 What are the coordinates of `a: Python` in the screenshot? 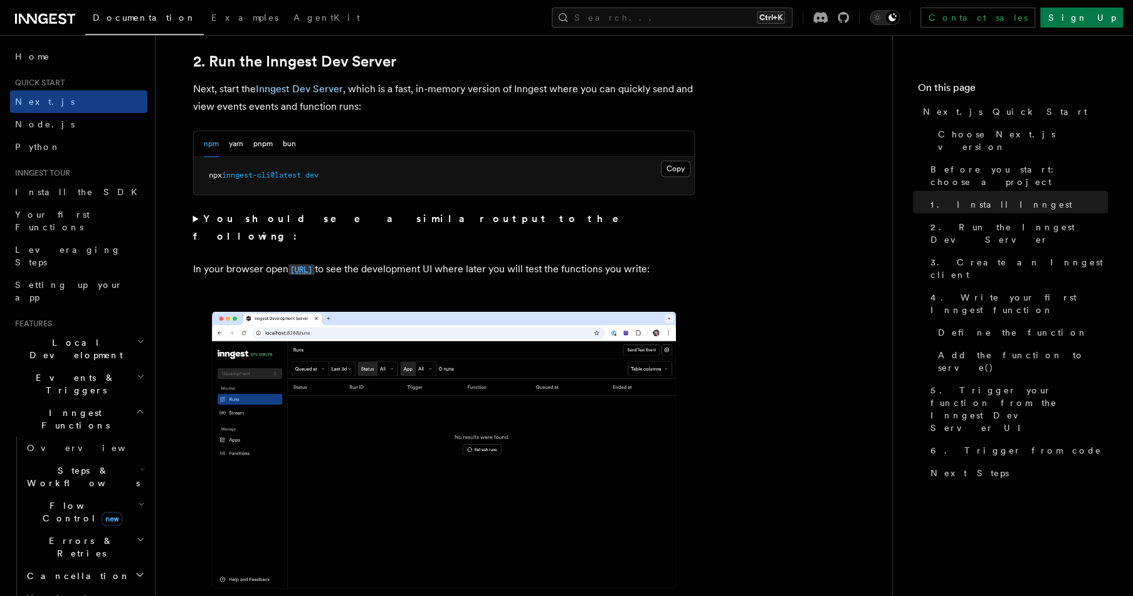 It's located at (78, 147).